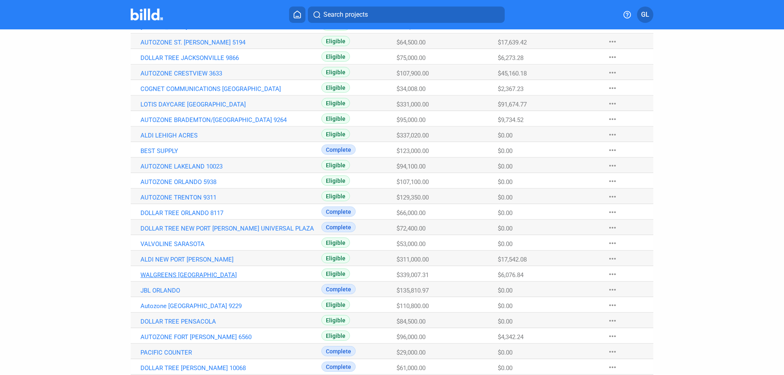  Describe the element at coordinates (231, 73) in the screenshot. I see `a: AUTOZONE CRESTVIEW 3633` at that location.